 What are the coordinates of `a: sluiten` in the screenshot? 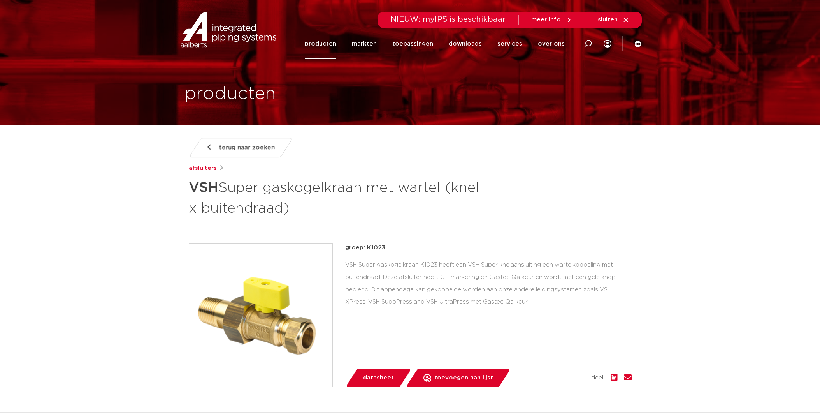 It's located at (613, 20).